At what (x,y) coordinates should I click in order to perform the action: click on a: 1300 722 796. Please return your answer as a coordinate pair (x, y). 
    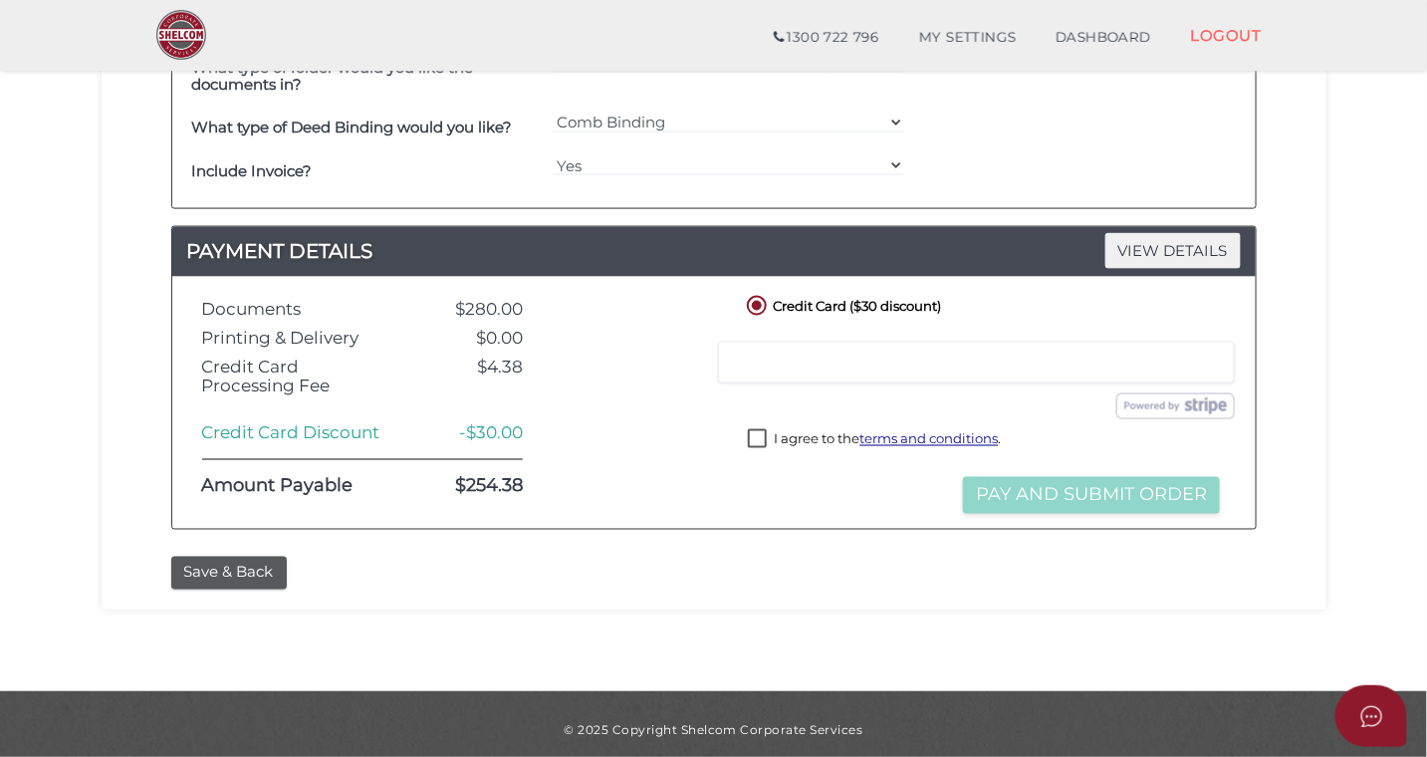
    Looking at the image, I should click on (826, 38).